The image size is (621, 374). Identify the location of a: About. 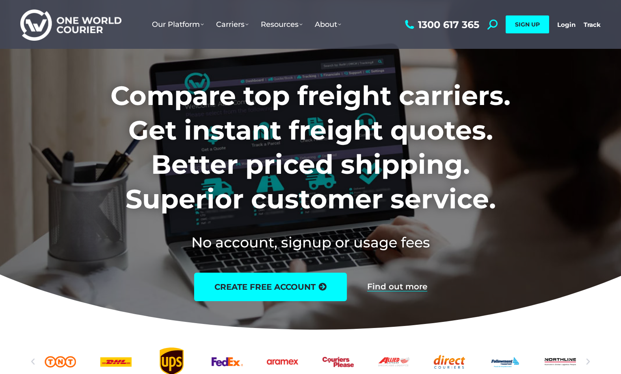
(328, 24).